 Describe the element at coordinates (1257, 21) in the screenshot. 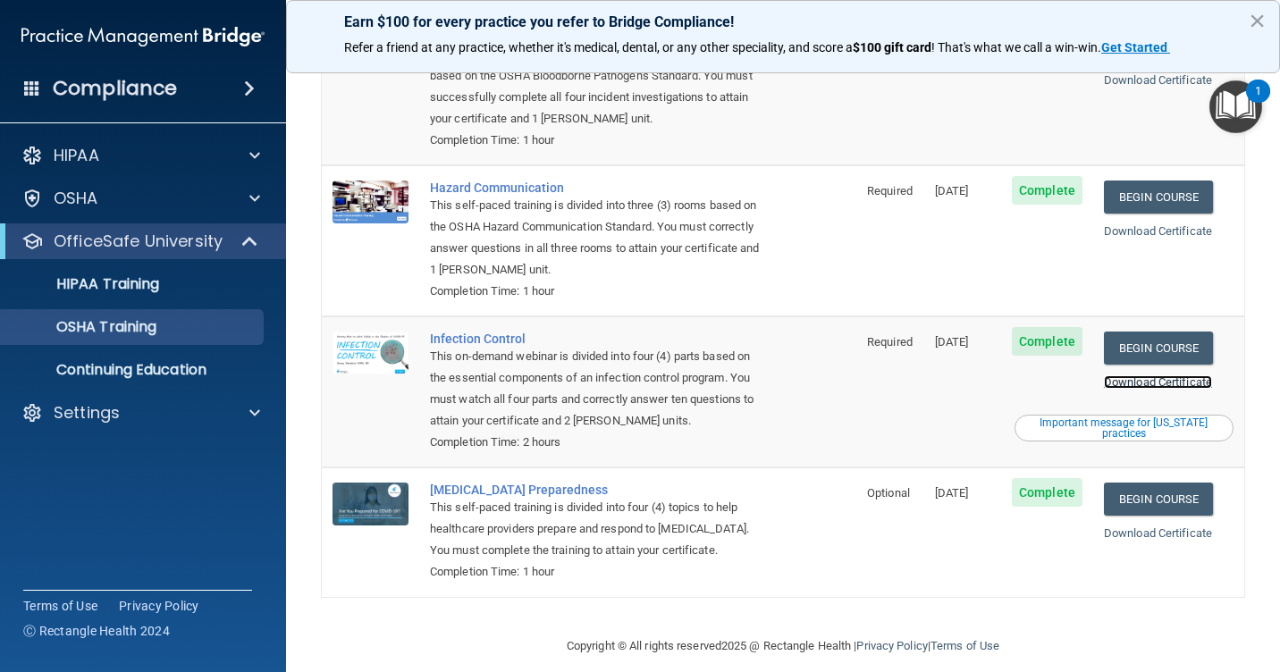

I see `button: Close` at that location.